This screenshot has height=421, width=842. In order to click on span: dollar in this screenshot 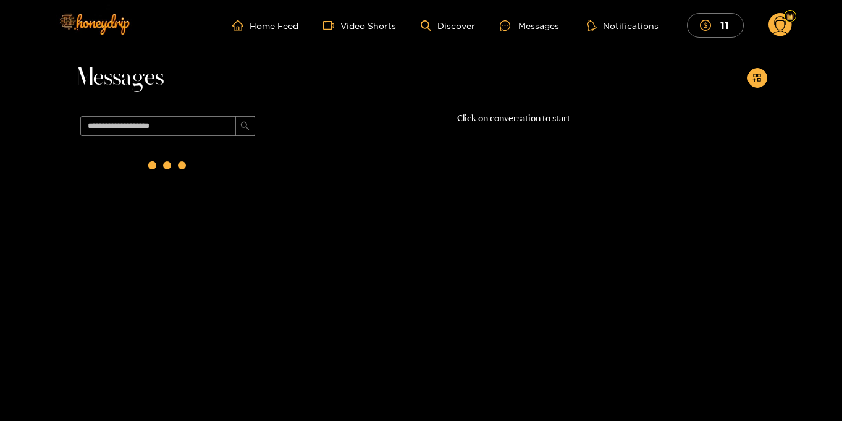, I will do `click(709, 25)`.